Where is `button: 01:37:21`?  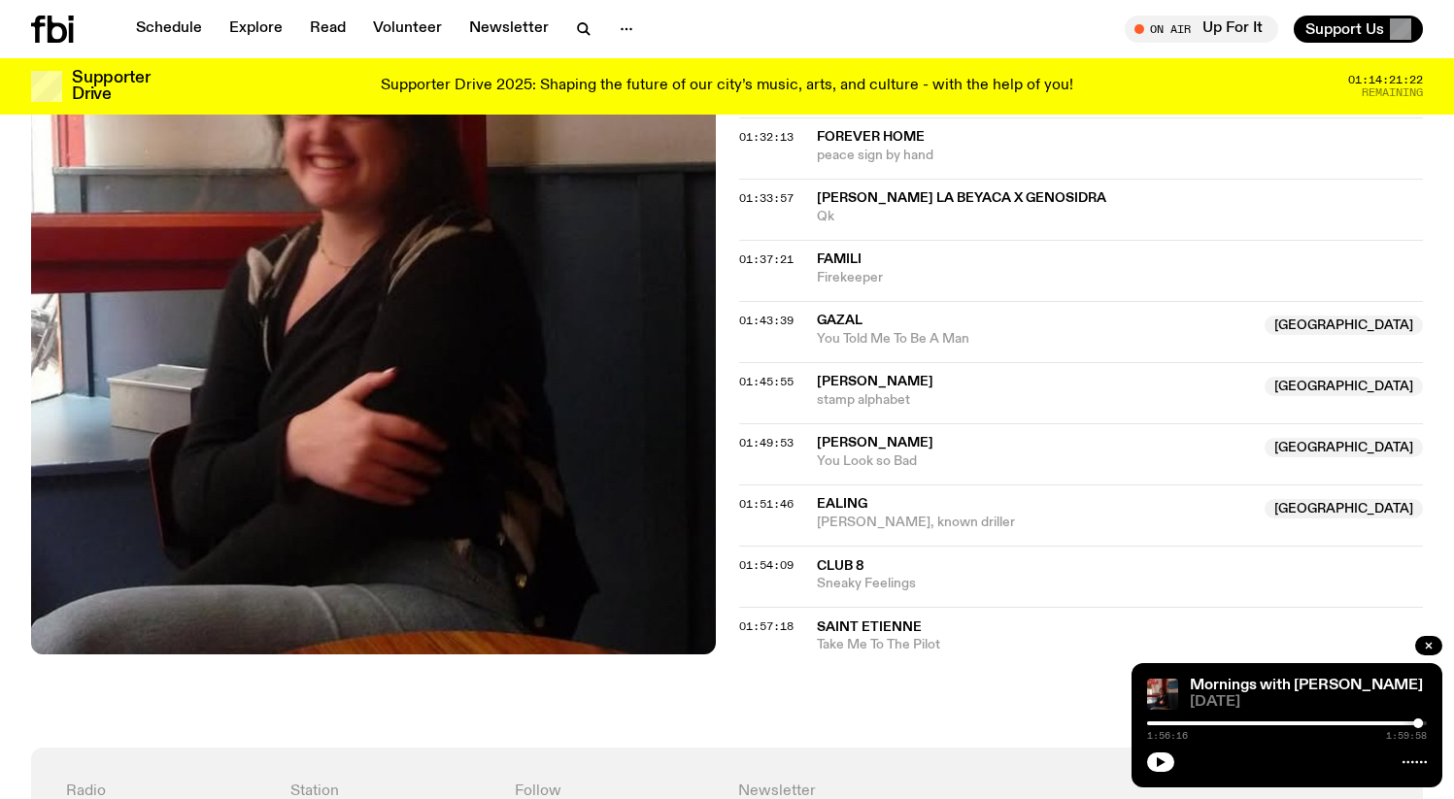 button: 01:37:21 is located at coordinates (766, 259).